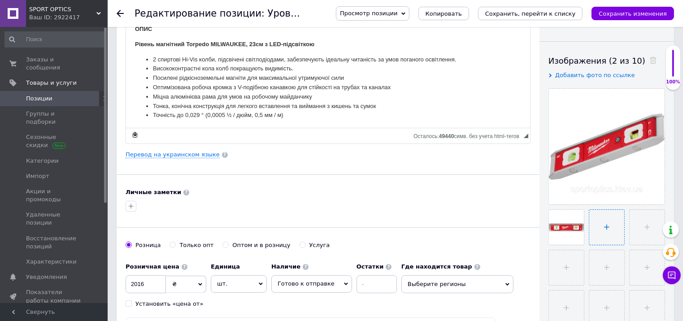 The image size is (683, 321). I want to click on button: Сохранить, перейти к списку, so click(530, 13).